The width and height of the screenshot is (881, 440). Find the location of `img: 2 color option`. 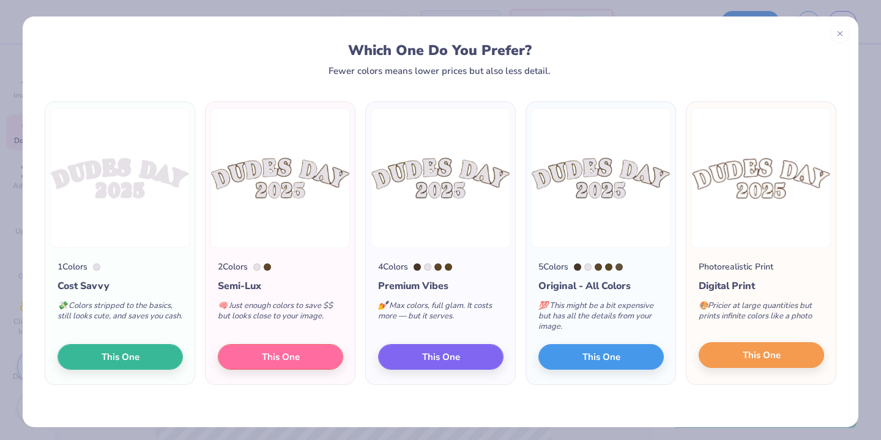

img: 2 color option is located at coordinates (280, 178).